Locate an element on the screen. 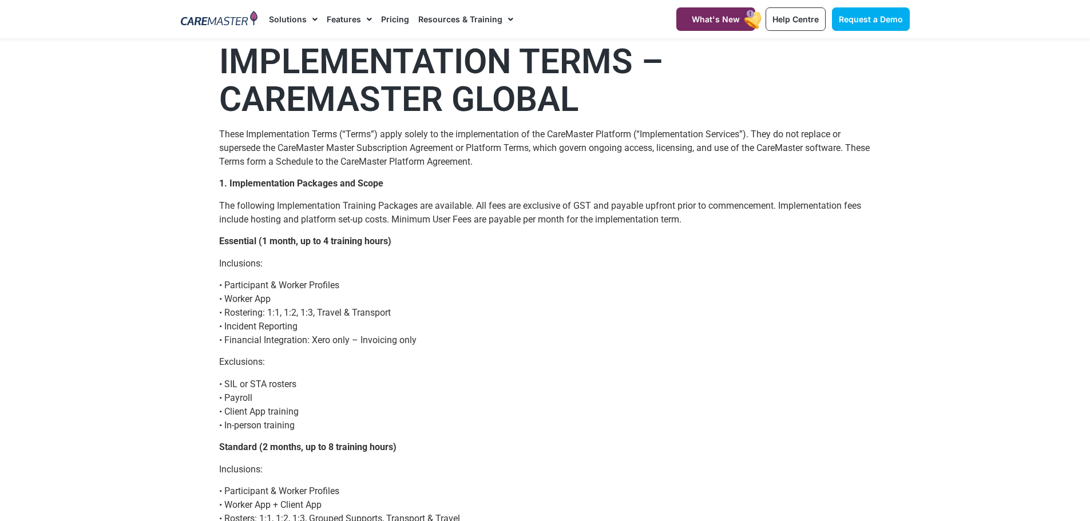 This screenshot has height=521, width=1090. p: The following Implementation Training Packages are available. All fees are exclusive of GST and p... is located at coordinates (545, 213).